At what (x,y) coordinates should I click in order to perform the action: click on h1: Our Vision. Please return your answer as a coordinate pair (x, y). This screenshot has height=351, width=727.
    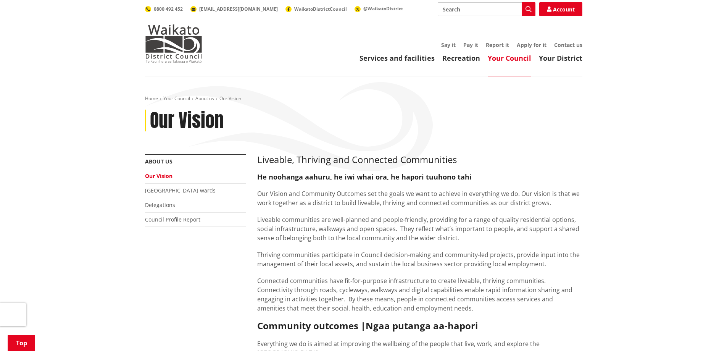
    Looking at the image, I should click on (187, 121).